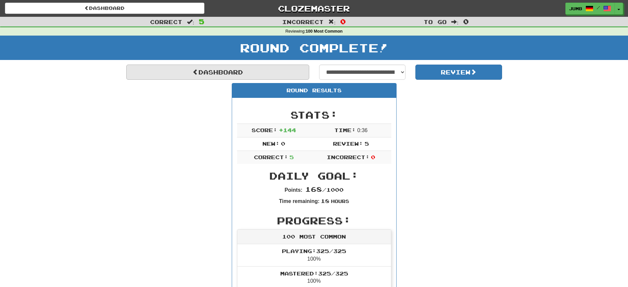 Image resolution: width=628 pixels, height=287 pixels. Describe the element at coordinates (314, 48) in the screenshot. I see `h1: Round Complete!` at that location.